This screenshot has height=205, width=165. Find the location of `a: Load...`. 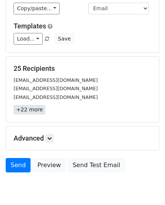

a: Load... is located at coordinates (28, 39).